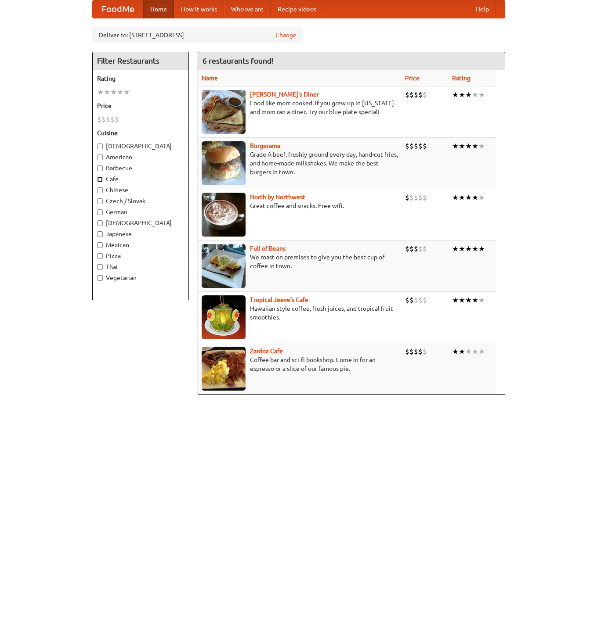  Describe the element at coordinates (140, 157) in the screenshot. I see `label: American` at that location.